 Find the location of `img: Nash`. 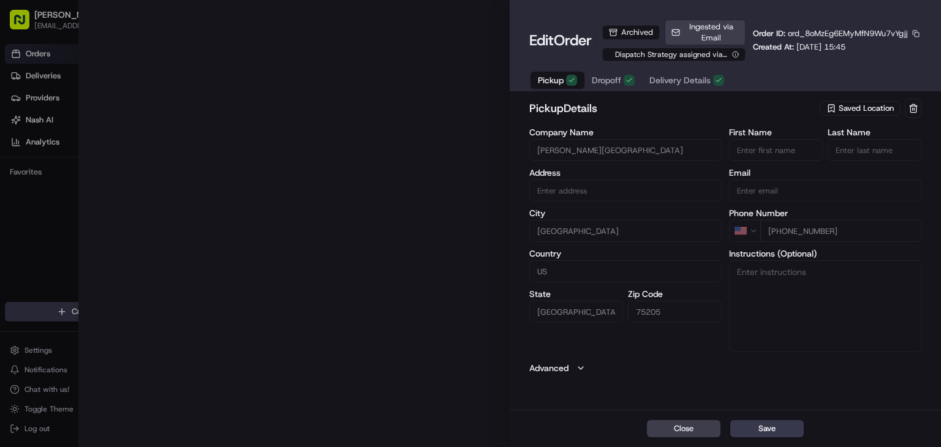

img: Nash is located at coordinates (25, 24).